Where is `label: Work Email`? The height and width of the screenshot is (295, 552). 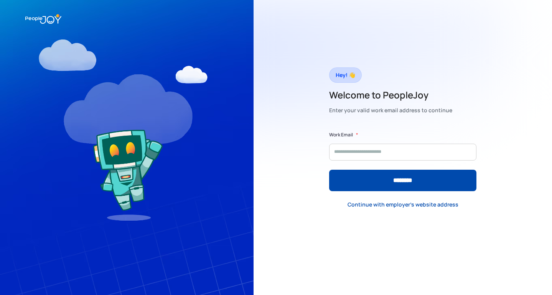 label: Work Email is located at coordinates (341, 135).